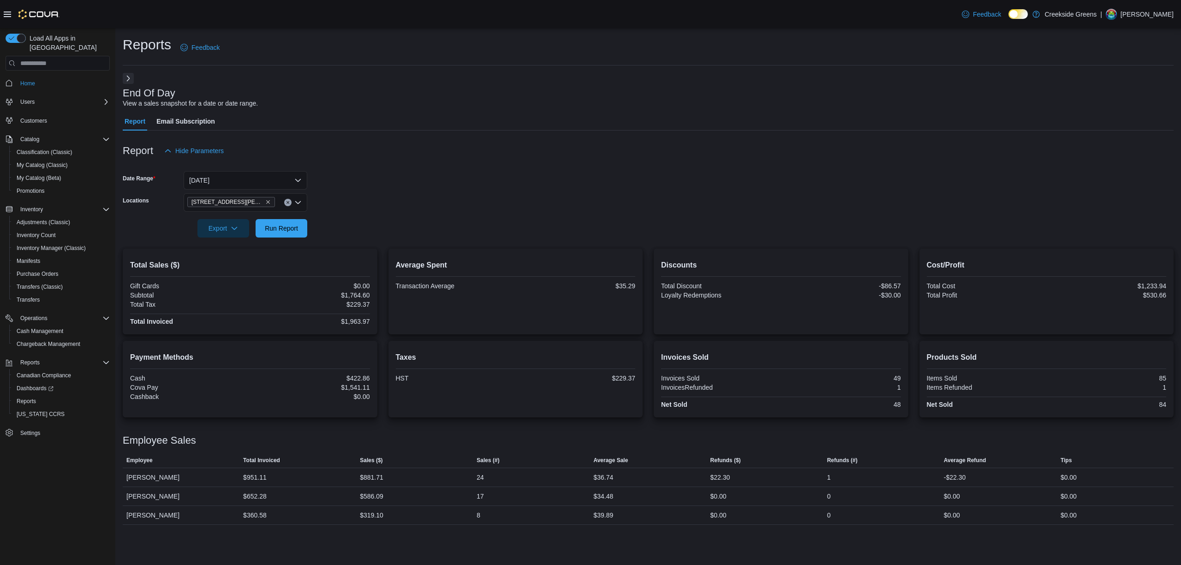 This screenshot has width=1181, height=565. Describe the element at coordinates (58, 102) in the screenshot. I see `button: Users` at that location.